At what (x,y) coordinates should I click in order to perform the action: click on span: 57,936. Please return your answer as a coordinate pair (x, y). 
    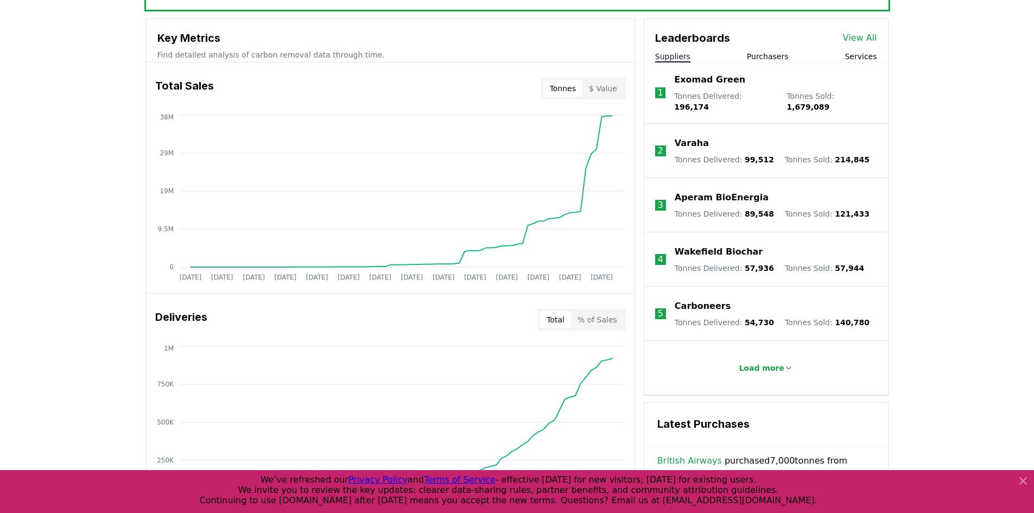
    Looking at the image, I should click on (759, 268).